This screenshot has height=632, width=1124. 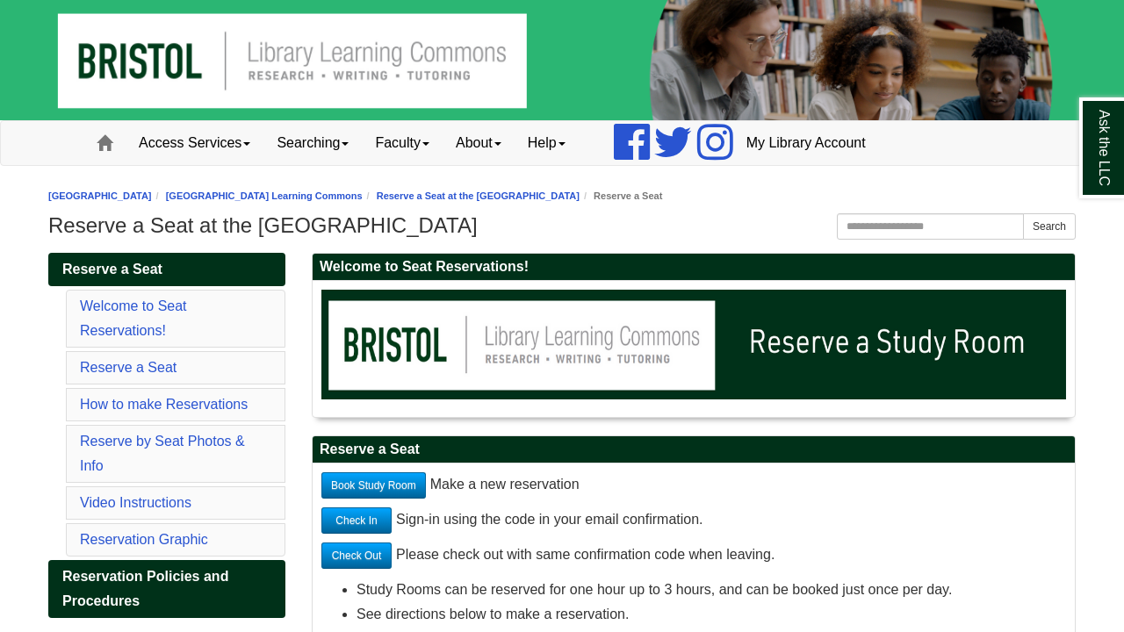 I want to click on a: How to make Reservations, so click(x=163, y=404).